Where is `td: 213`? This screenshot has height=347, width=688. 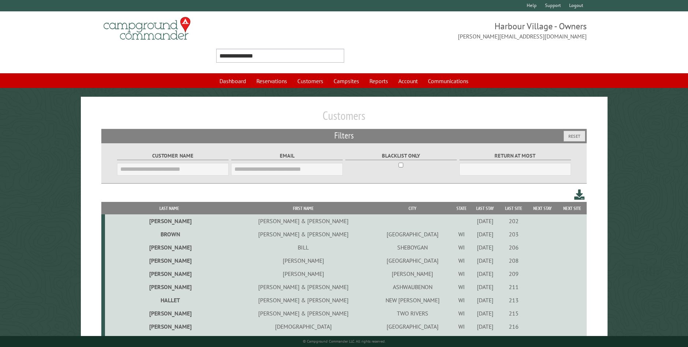 td: 213 is located at coordinates (514, 300).